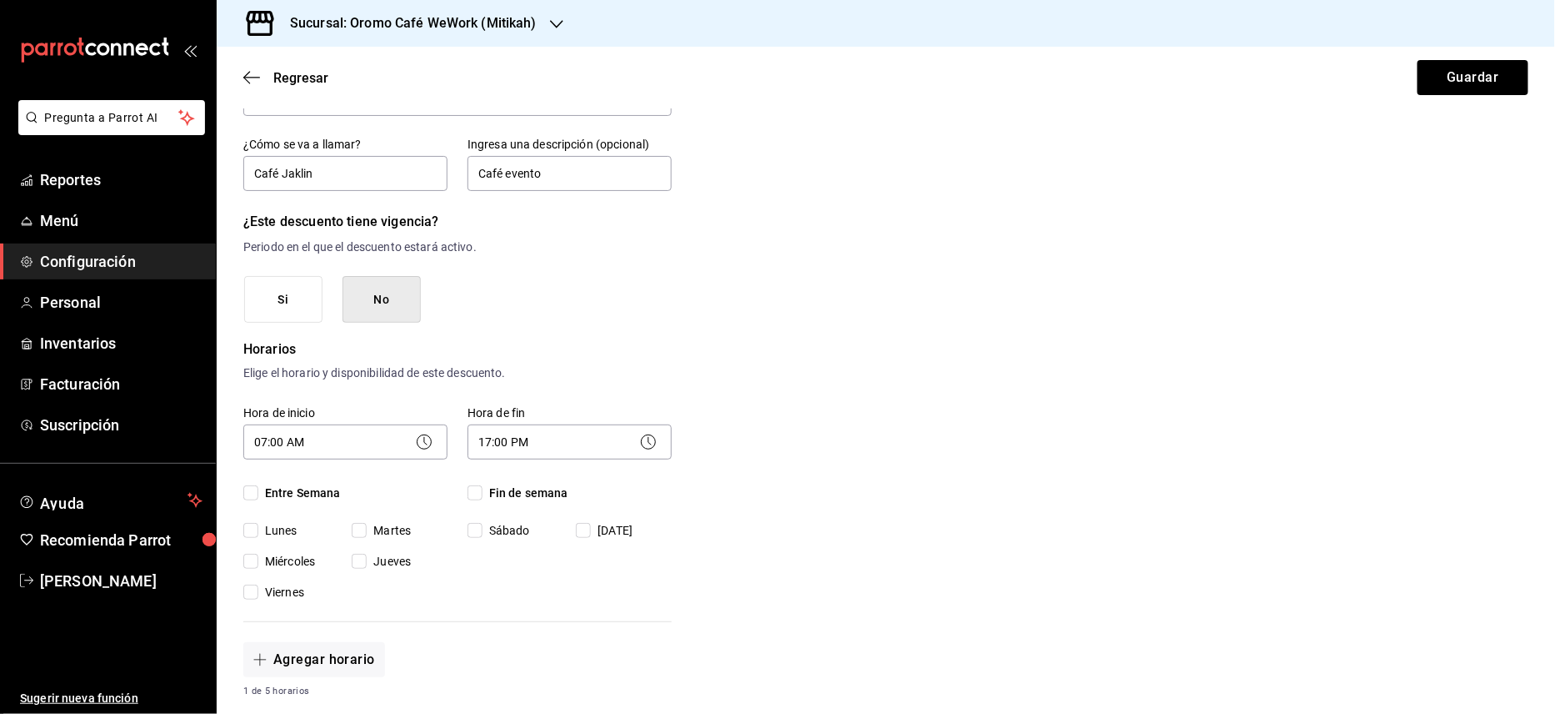 Image resolution: width=1555 pixels, height=714 pixels. I want to click on span: Sugerir nueva función, so click(111, 698).